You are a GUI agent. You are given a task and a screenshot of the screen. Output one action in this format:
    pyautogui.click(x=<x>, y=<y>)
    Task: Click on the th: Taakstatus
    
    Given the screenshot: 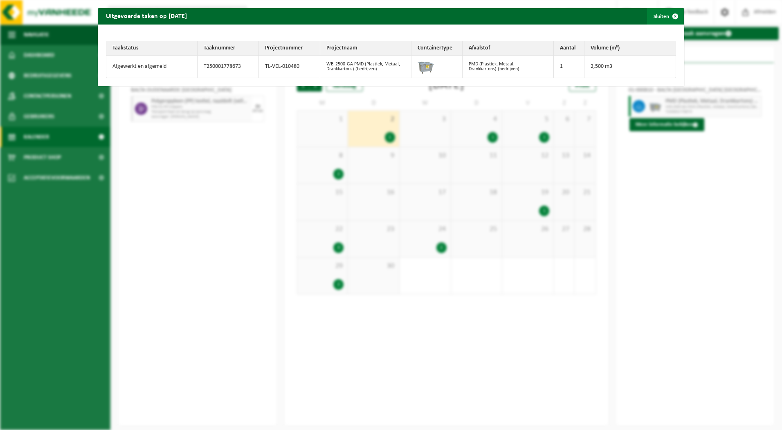 What is the action you would take?
    pyautogui.click(x=152, y=48)
    